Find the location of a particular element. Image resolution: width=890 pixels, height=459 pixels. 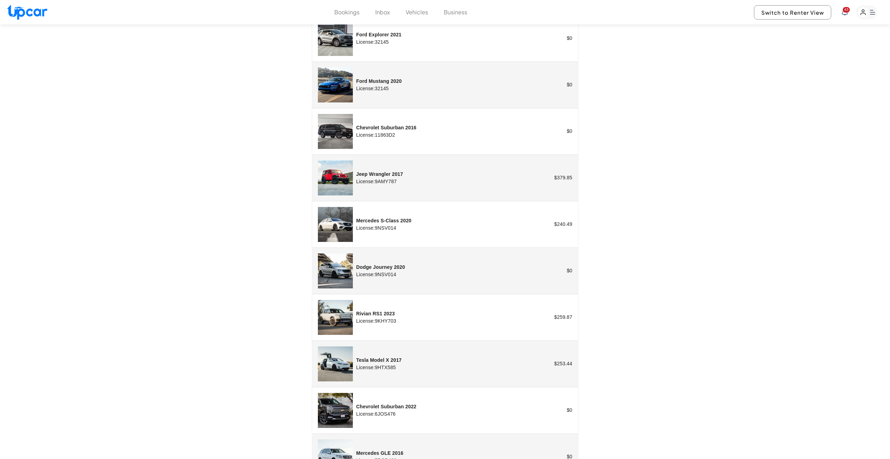

strong: Ford Explorer 2021 is located at coordinates (379, 35).